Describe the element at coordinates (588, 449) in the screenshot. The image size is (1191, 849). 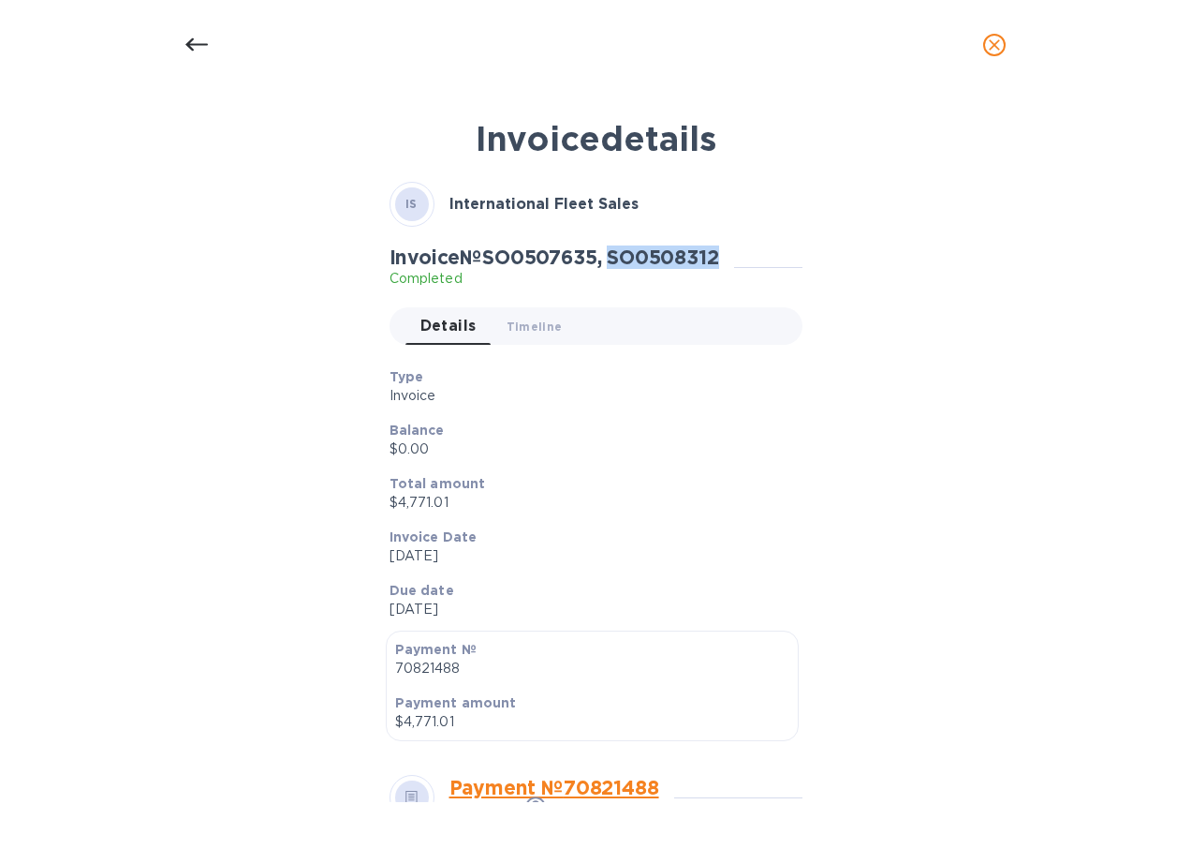
I see `p: $0.00` at that location.